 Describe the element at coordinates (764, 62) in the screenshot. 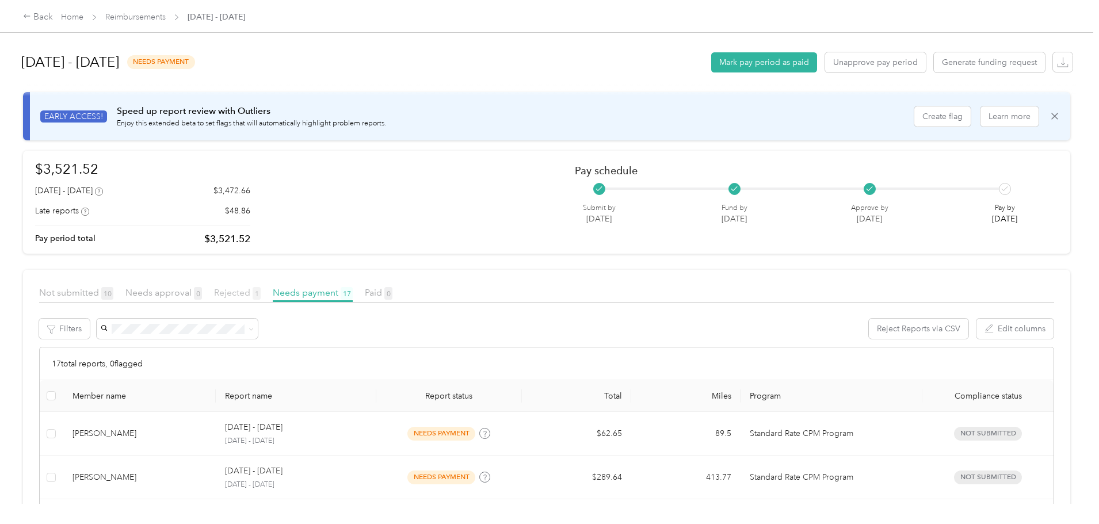

I see `button: Mark pay period as paid` at that location.